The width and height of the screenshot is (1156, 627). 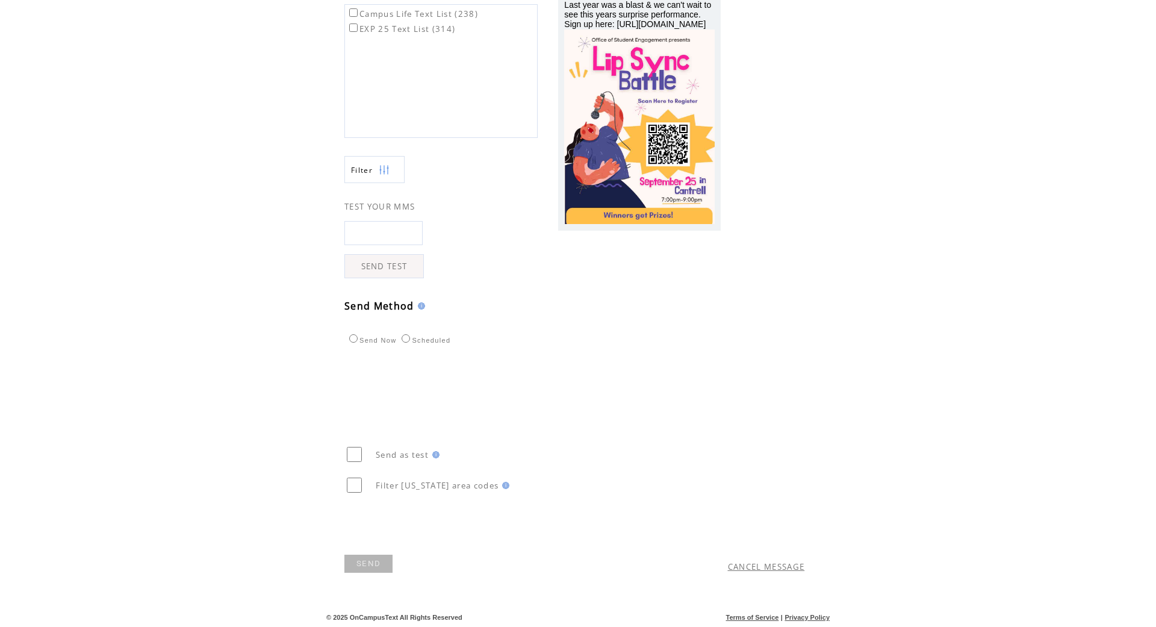 I want to click on span: Send Method, so click(x=379, y=306).